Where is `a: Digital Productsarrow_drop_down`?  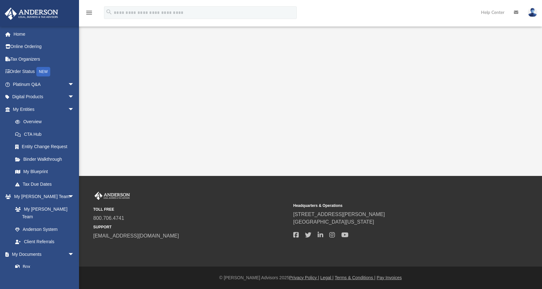
a: Digital Productsarrow_drop_down is located at coordinates (44, 97).